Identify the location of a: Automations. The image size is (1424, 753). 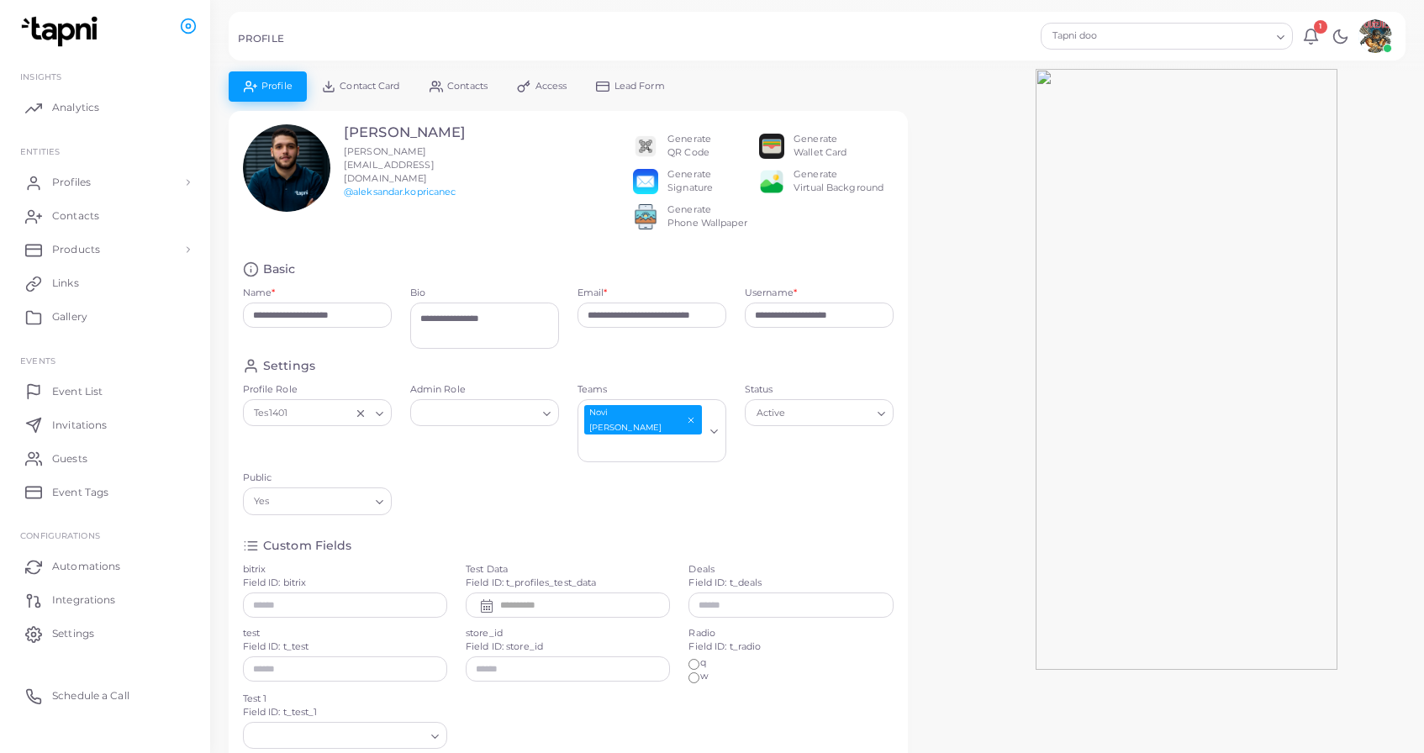
(105, 566).